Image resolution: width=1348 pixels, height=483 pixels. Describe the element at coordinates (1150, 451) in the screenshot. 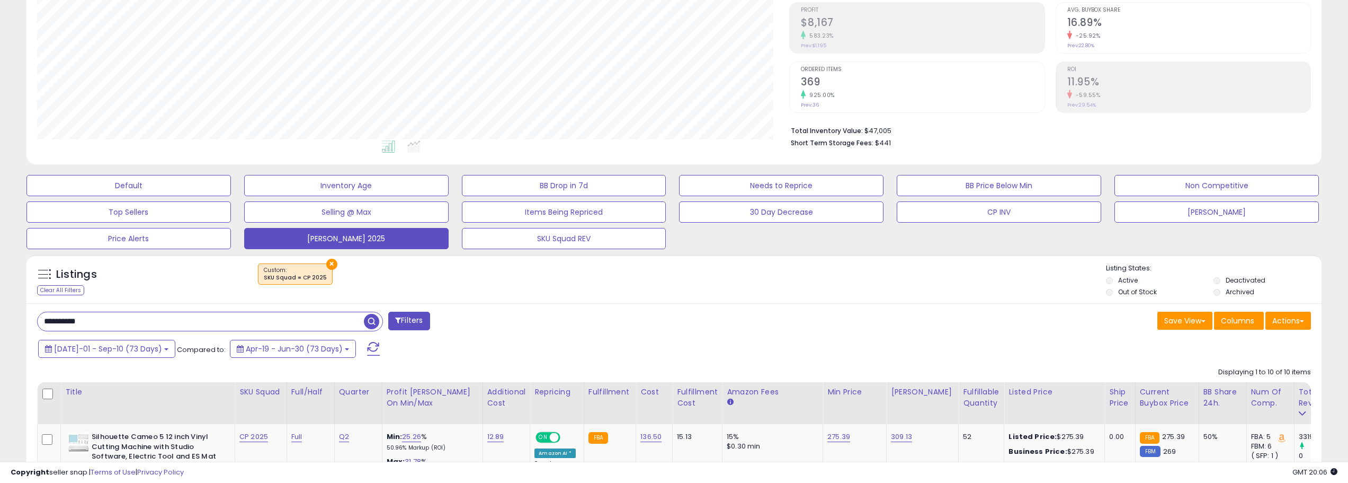

I see `small: FBM` at that location.